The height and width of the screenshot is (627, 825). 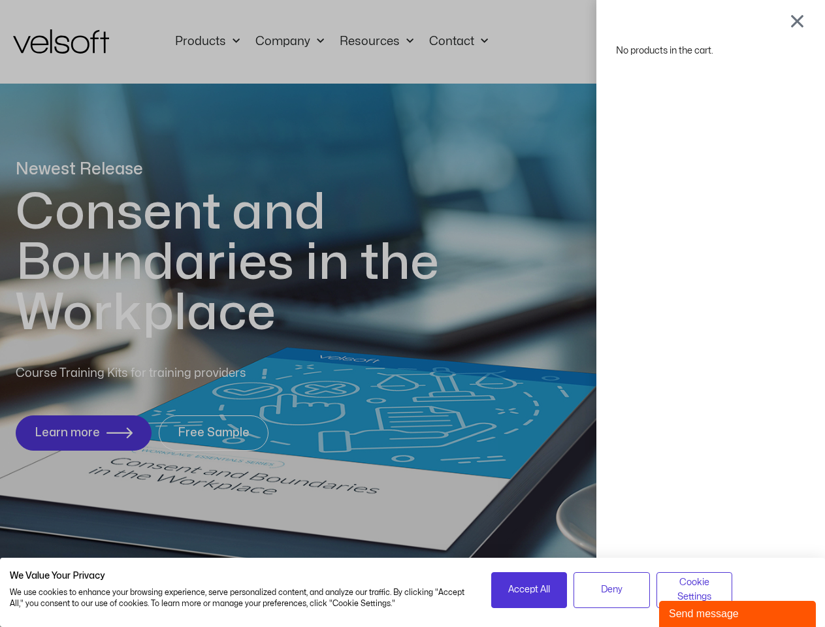 I want to click on span: Accept All, so click(x=529, y=590).